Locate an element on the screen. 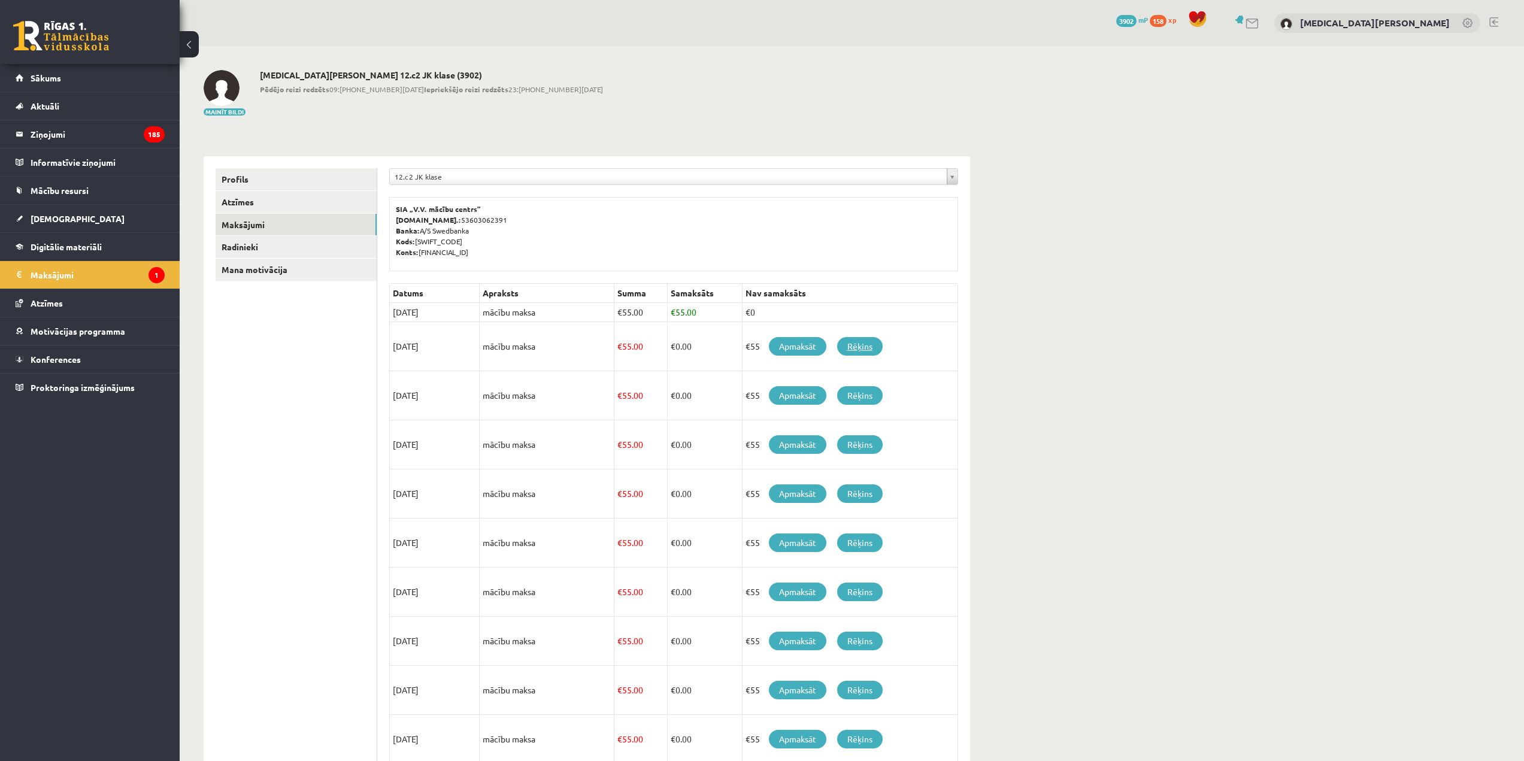 Image resolution: width=1524 pixels, height=761 pixels. span: Mācību resursi is located at coordinates (59, 190).